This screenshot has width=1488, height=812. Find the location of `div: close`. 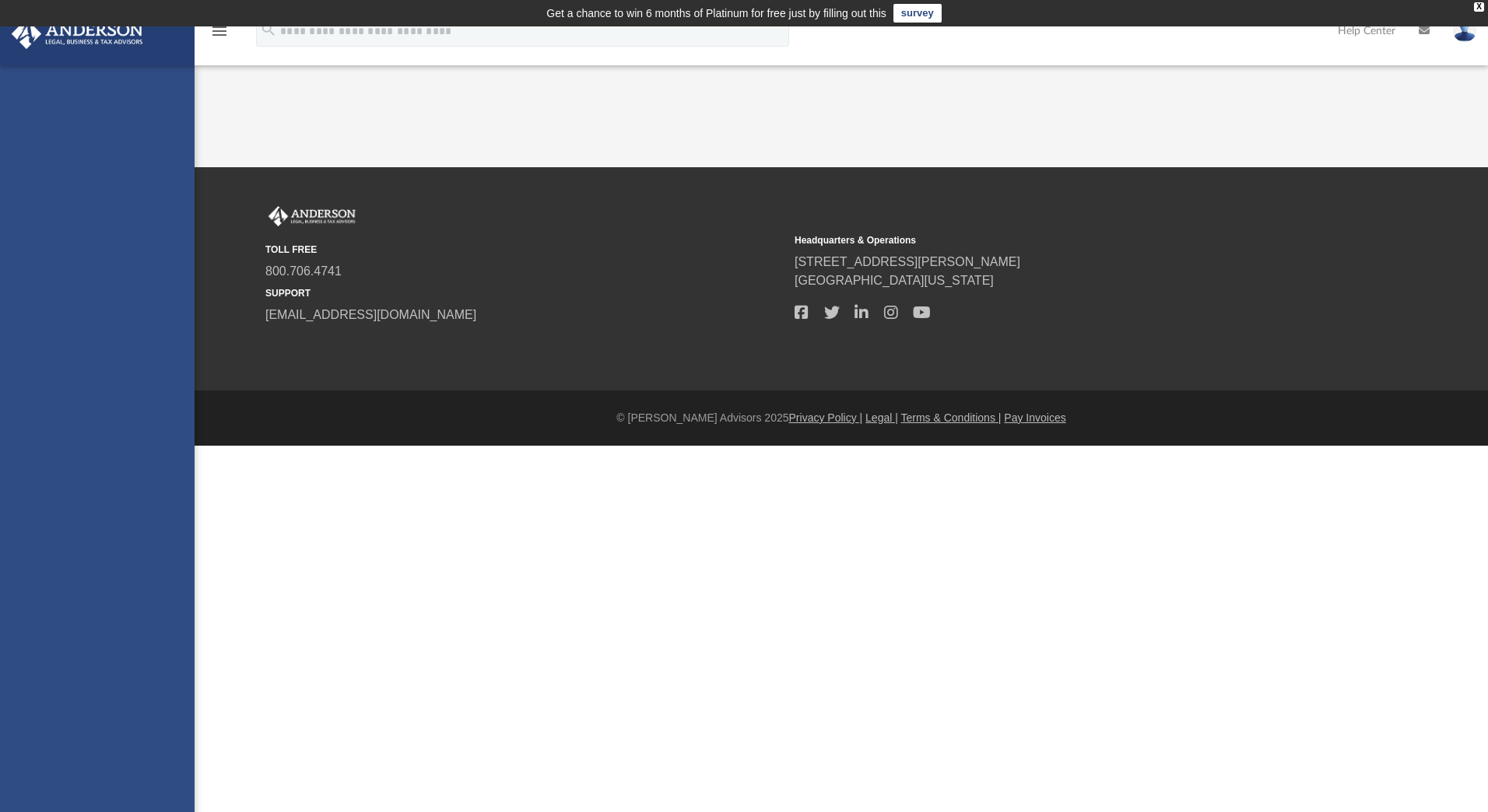

div: close is located at coordinates (1478, 7).